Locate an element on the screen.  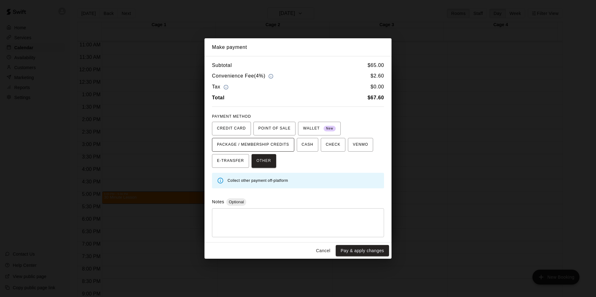
label: Notes is located at coordinates (218, 202).